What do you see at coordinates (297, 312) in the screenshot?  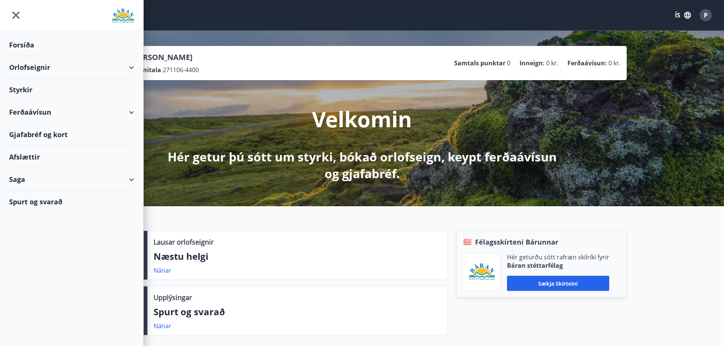 I see `p: Spurt og svarað` at bounding box center [297, 312].